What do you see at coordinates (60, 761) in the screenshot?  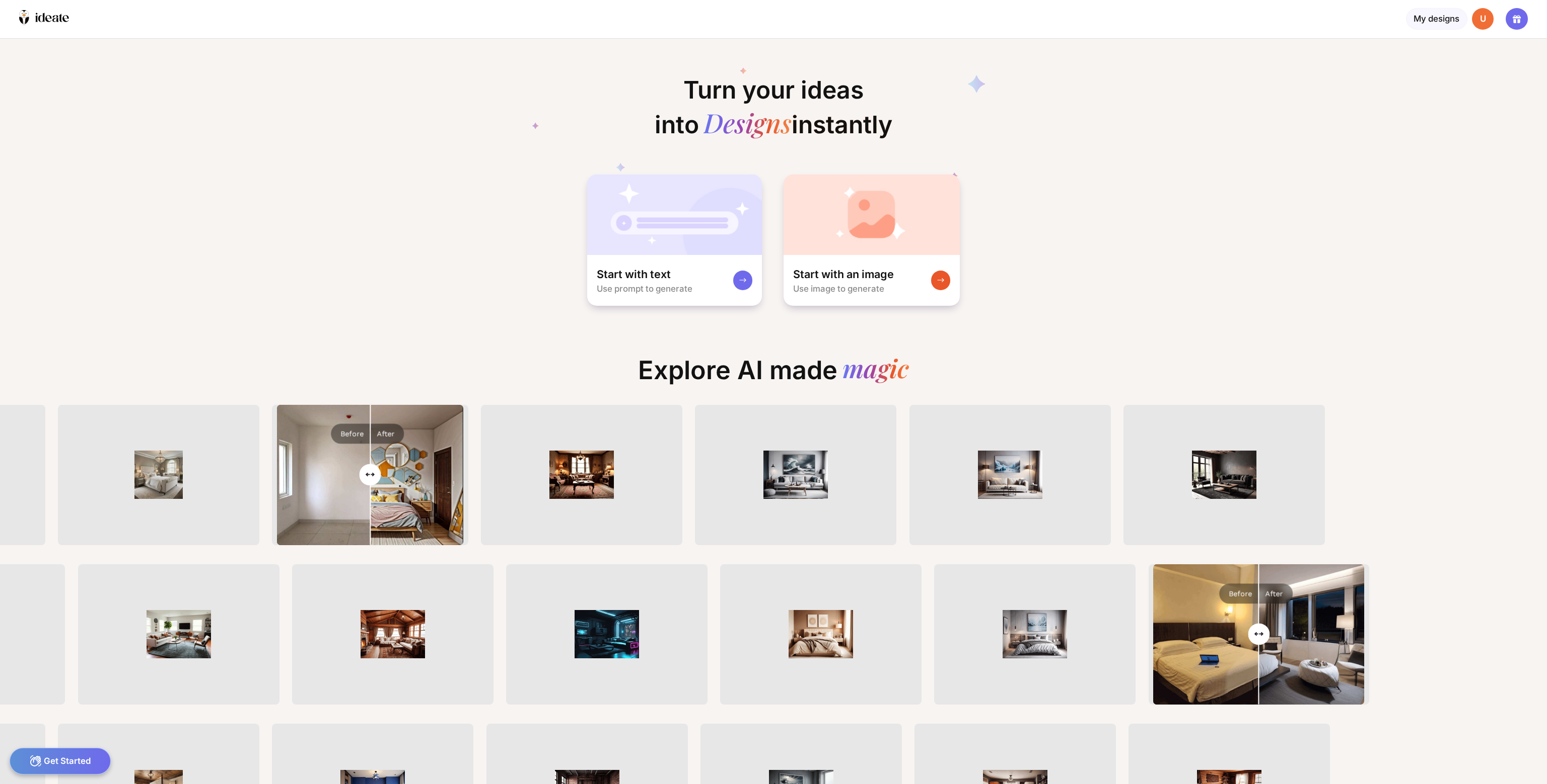 I see `div: Get Started` at bounding box center [60, 761].